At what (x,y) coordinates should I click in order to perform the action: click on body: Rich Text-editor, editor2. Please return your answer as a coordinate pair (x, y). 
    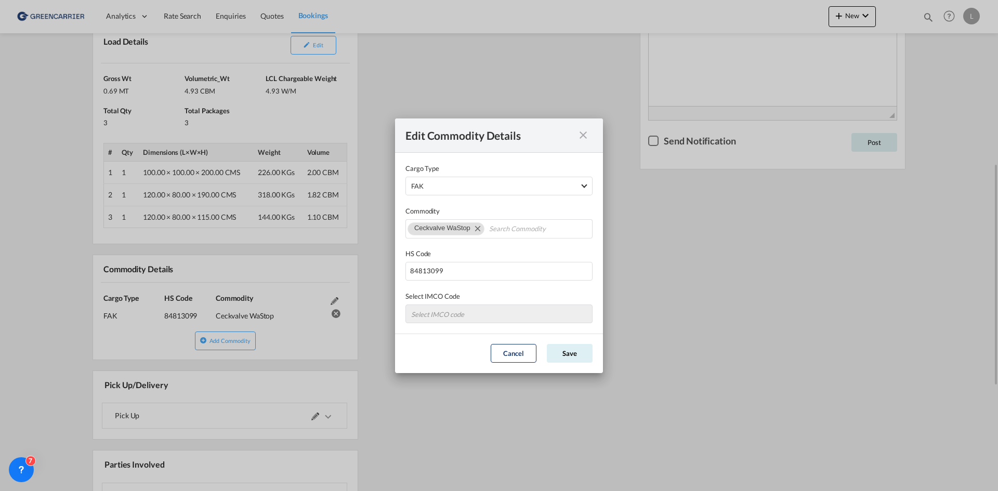
    Looking at the image, I should click on (124, 16).